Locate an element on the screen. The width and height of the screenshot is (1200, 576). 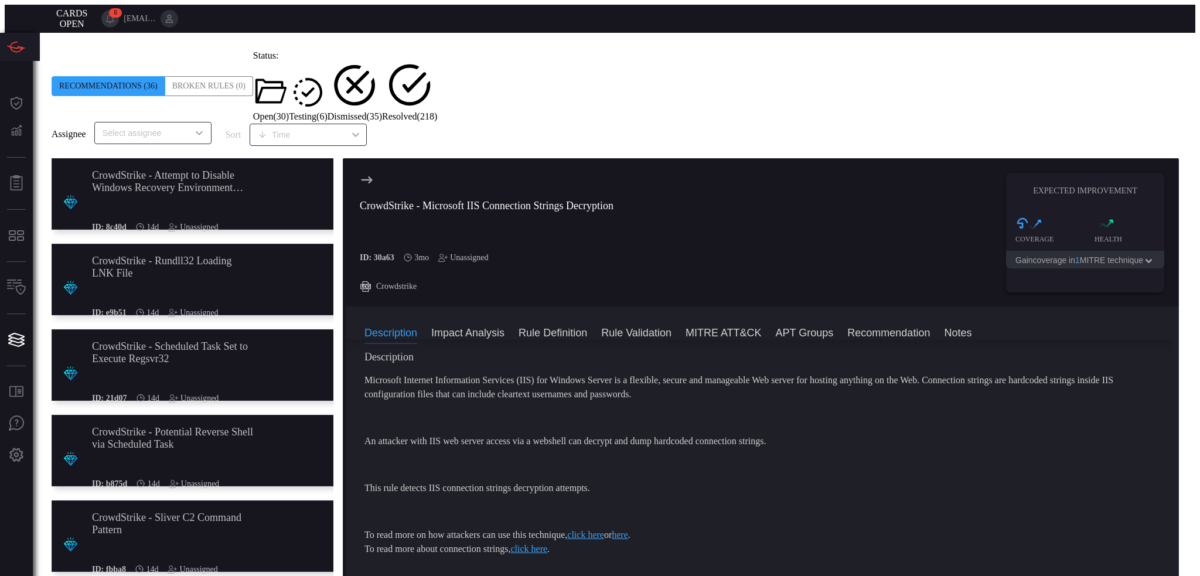
button: Ask Us A Question is located at coordinates (16, 424).